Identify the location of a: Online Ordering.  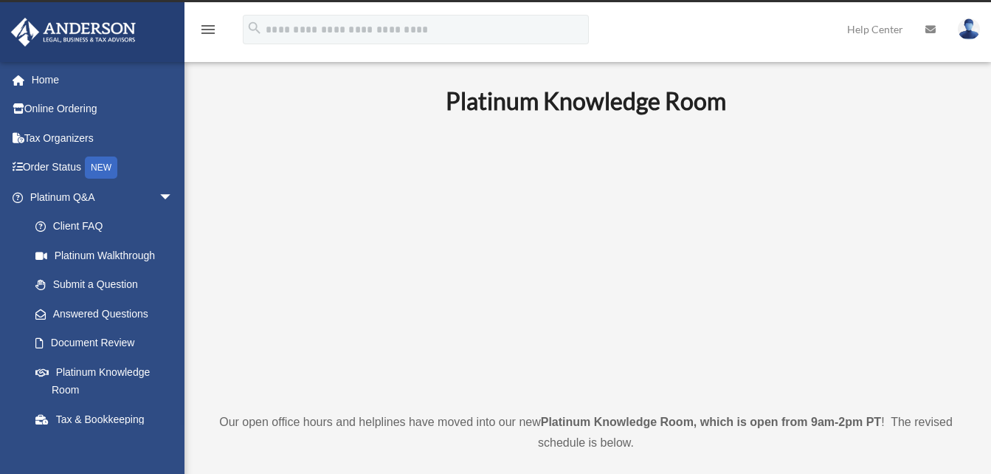
(103, 109).